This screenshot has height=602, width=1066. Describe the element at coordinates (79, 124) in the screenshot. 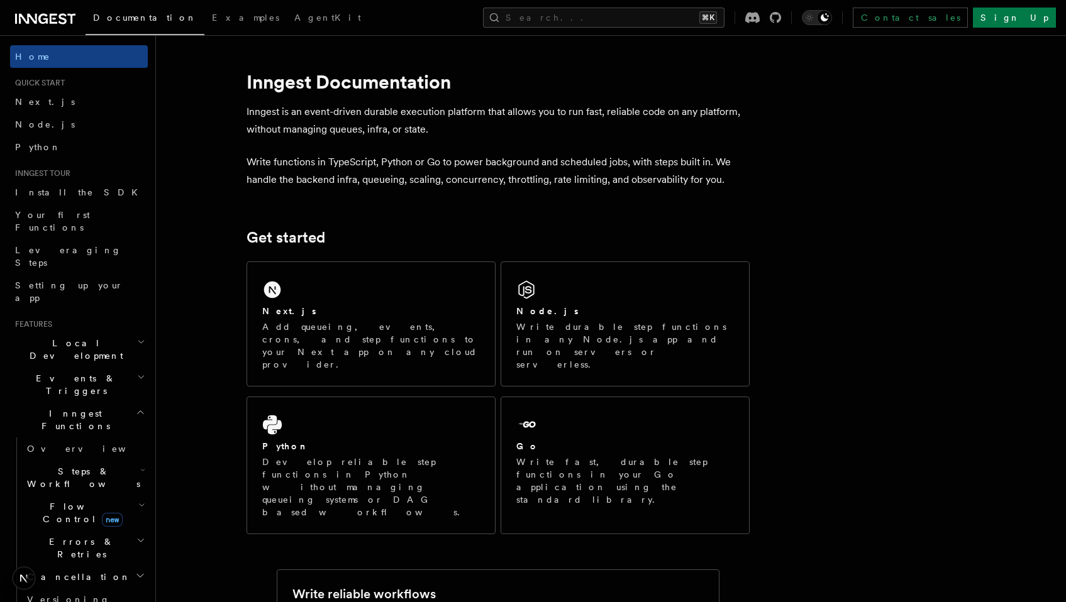

I see `a: Node.js` at that location.